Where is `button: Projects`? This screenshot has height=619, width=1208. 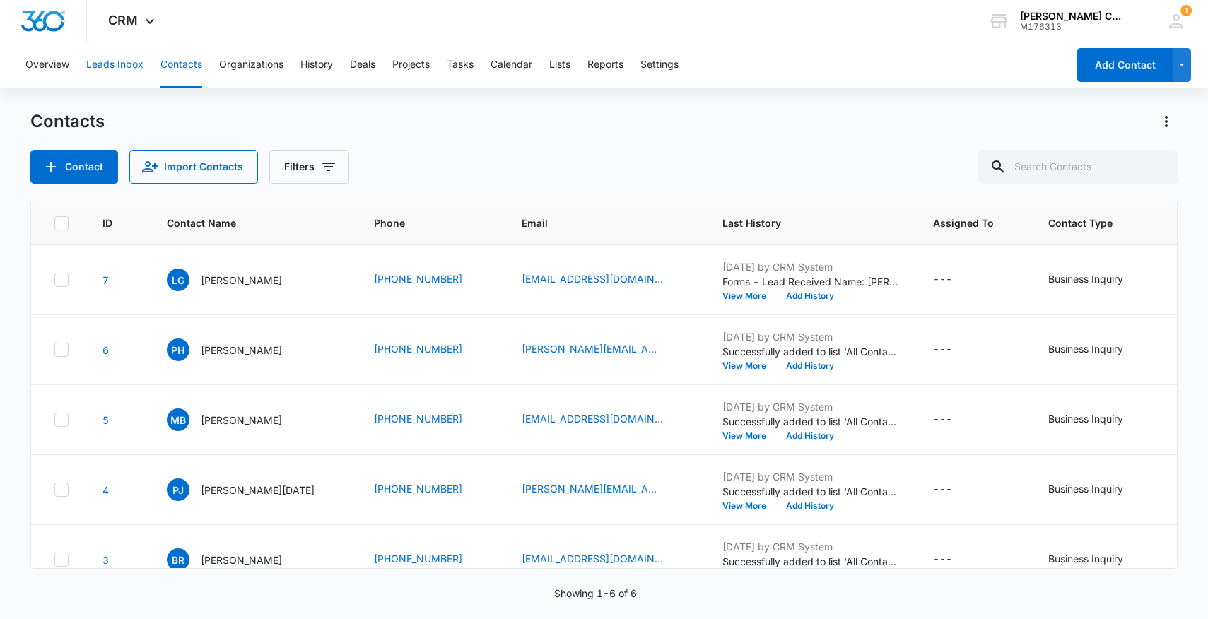 button: Projects is located at coordinates (411, 65).